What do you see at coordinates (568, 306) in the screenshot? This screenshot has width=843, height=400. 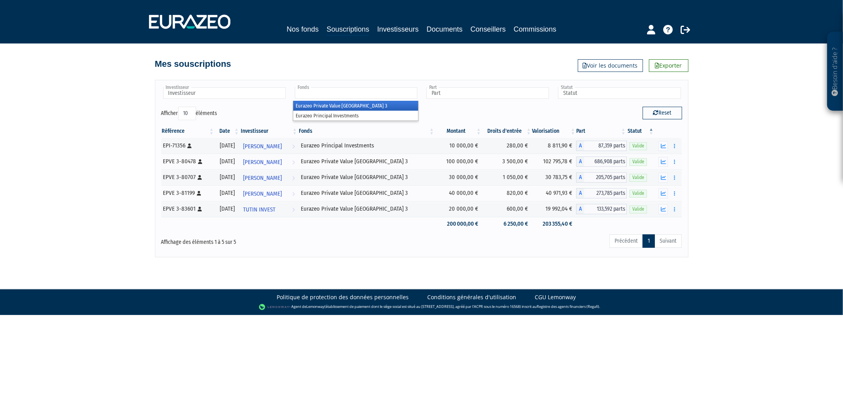 I see `a: Registre des agents financiers (Regafi)` at bounding box center [568, 306].